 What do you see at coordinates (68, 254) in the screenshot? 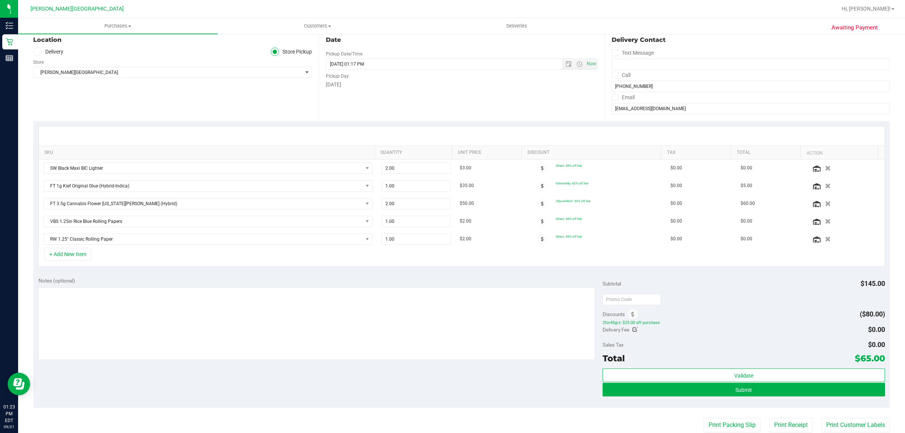
I see `button: + Add New Item` at bounding box center [68, 254].